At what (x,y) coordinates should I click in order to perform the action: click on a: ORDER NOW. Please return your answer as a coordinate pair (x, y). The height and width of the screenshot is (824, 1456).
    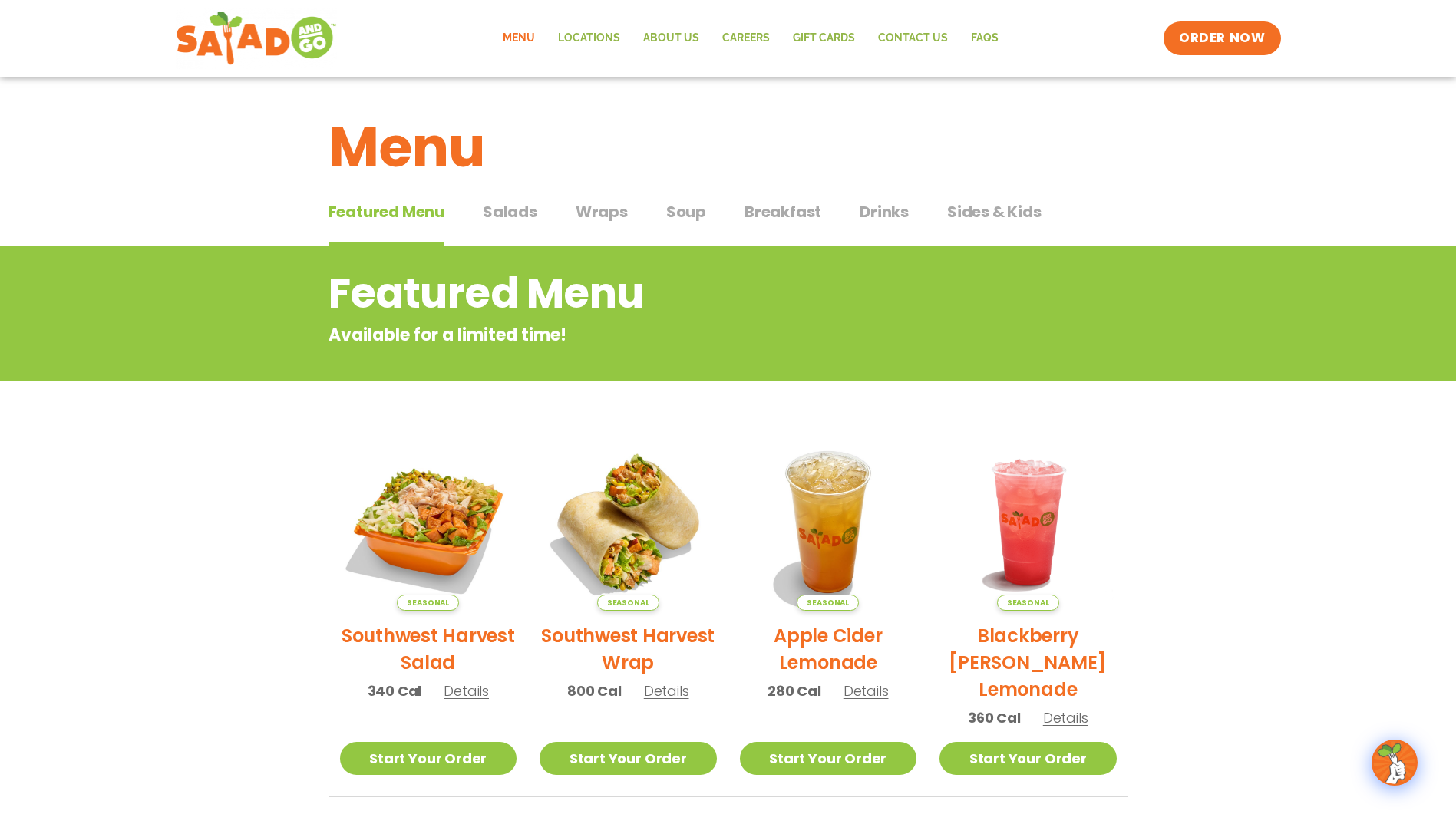
    Looking at the image, I should click on (1222, 39).